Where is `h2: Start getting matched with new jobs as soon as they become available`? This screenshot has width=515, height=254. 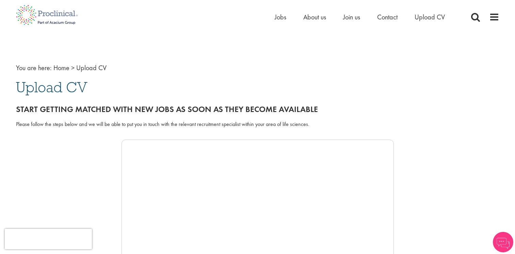
h2: Start getting matched with new jobs as soon as they become available is located at coordinates (258, 109).